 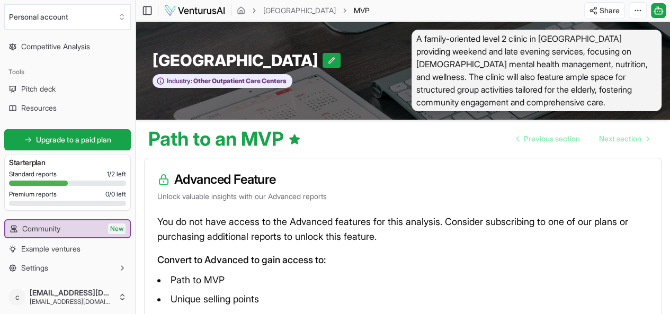 What do you see at coordinates (67, 17) in the screenshot?
I see `button: Select an organization` at bounding box center [67, 17].